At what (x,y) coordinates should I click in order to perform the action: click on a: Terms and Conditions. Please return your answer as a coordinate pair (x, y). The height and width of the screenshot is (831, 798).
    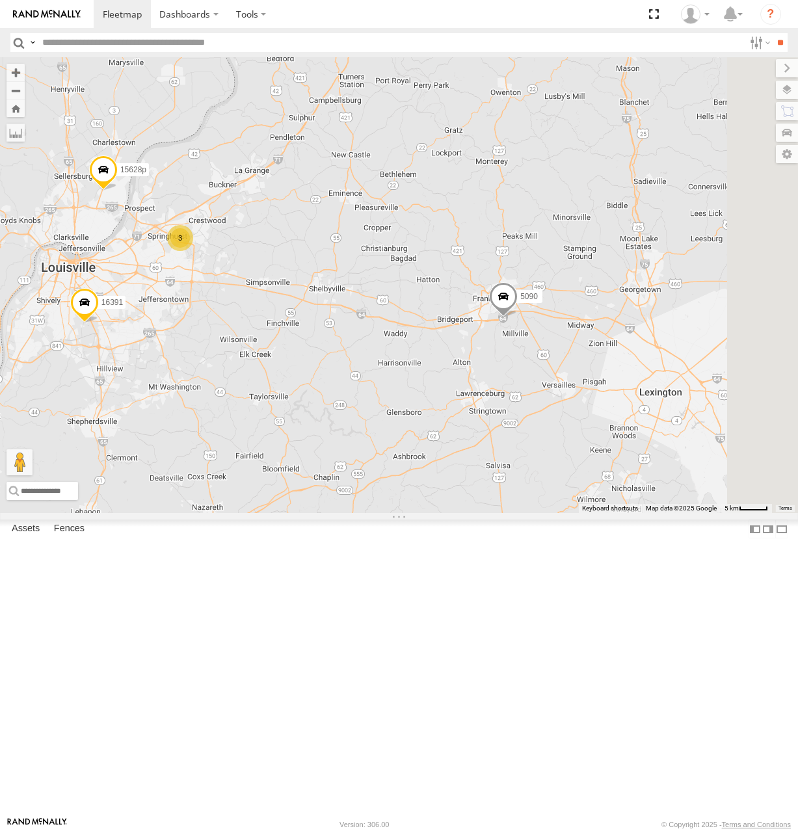
    Looking at the image, I should click on (757, 825).